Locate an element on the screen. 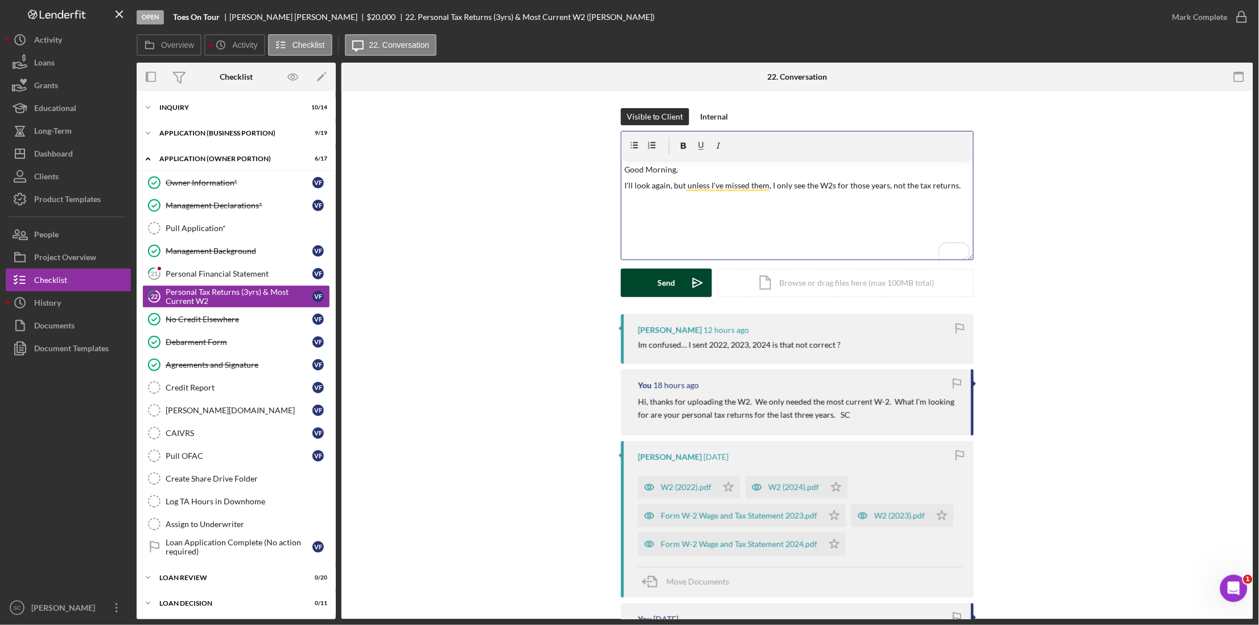 The image size is (1259, 625). div: Loans is located at coordinates (44, 64).